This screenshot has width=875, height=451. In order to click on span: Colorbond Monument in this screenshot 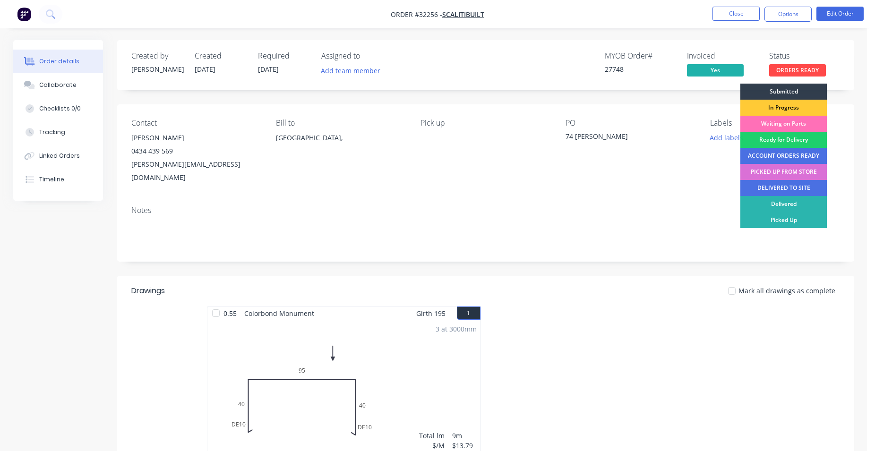, I will do `click(279, 313)`.